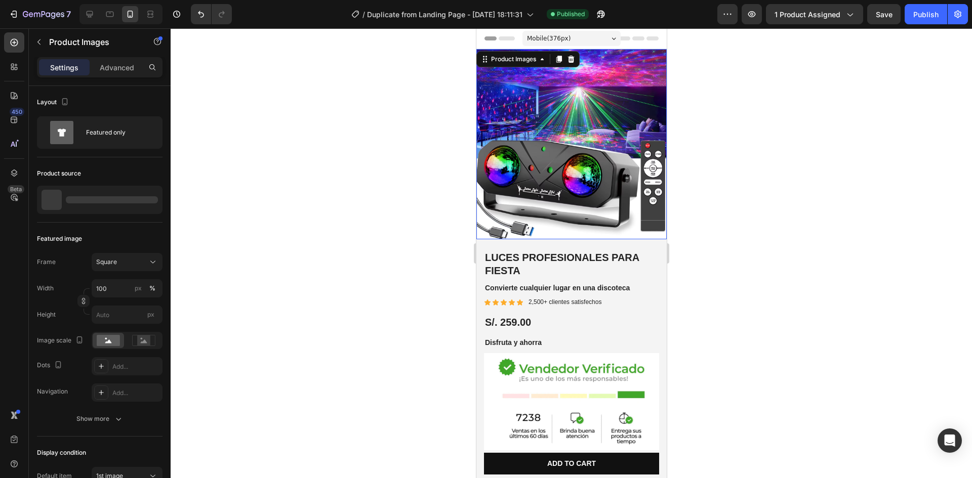 The image size is (972, 478). What do you see at coordinates (95, 374) in the screenshot?
I see `img: image_demo.jpg` at bounding box center [95, 374].